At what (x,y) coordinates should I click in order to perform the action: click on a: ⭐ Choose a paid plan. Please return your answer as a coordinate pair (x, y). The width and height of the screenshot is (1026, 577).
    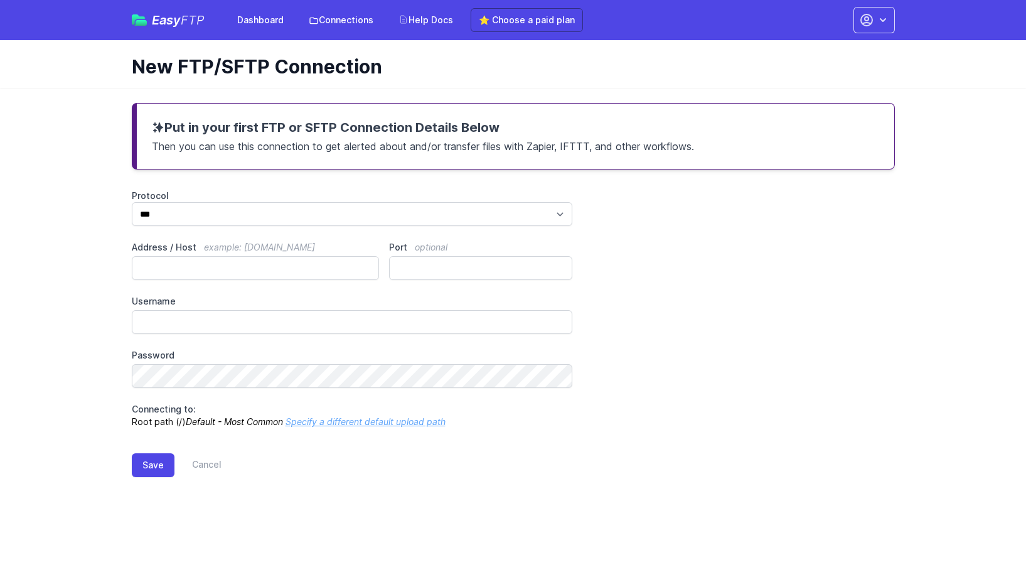
    Looking at the image, I should click on (527, 20).